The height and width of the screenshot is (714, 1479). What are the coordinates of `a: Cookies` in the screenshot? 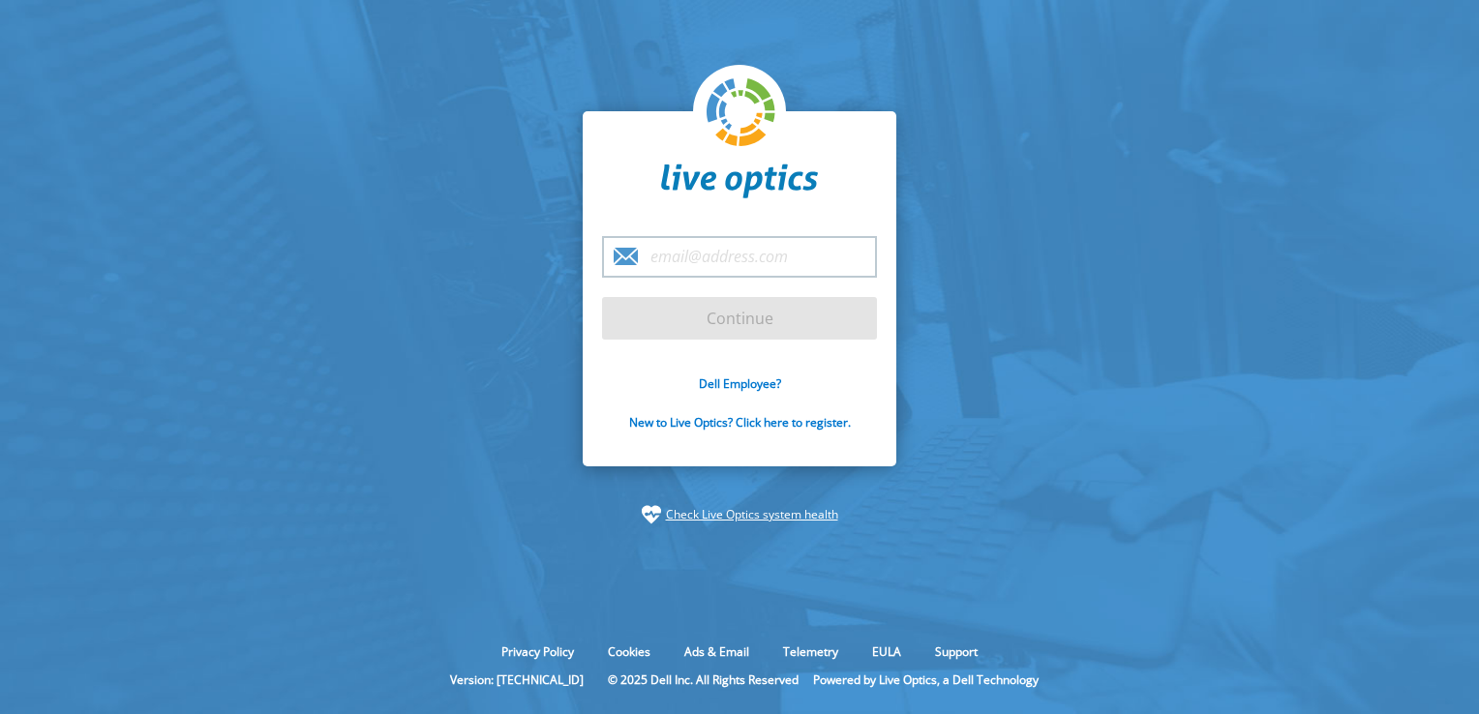 It's located at (629, 651).